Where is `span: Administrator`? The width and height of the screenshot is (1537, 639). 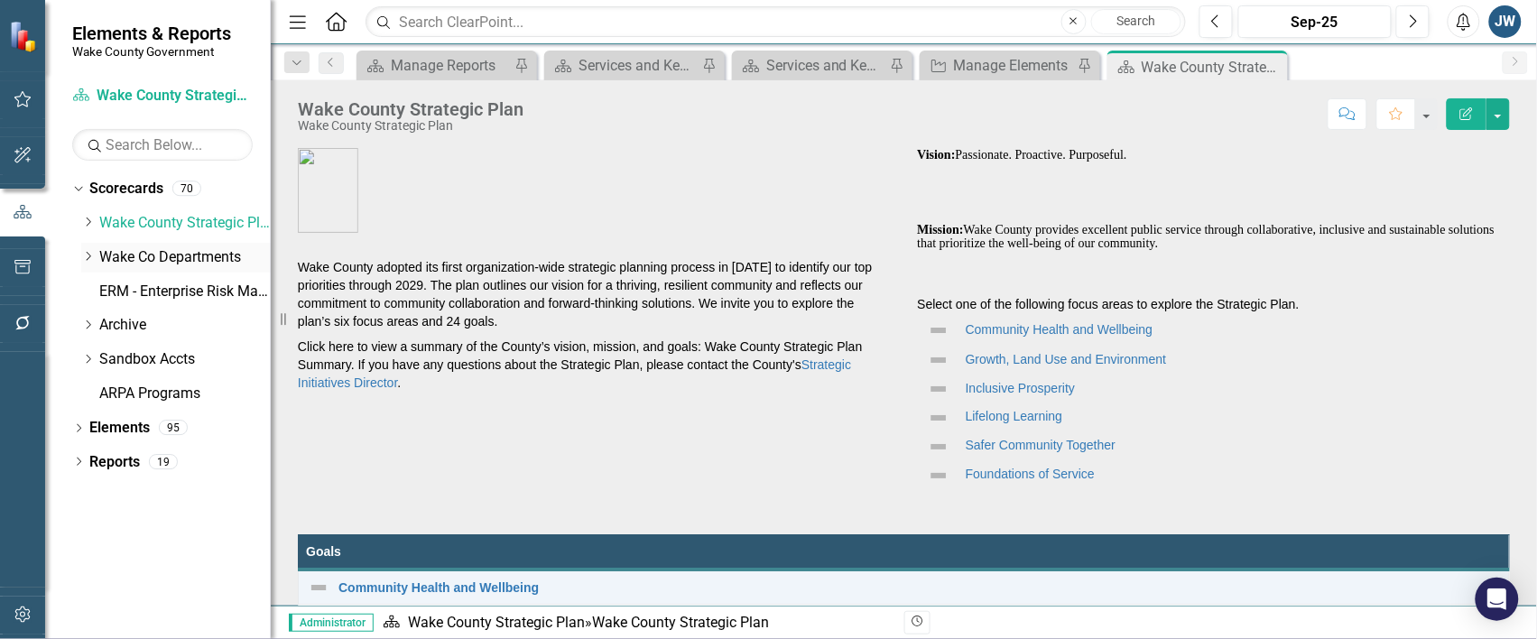
span: Administrator is located at coordinates (331, 623).